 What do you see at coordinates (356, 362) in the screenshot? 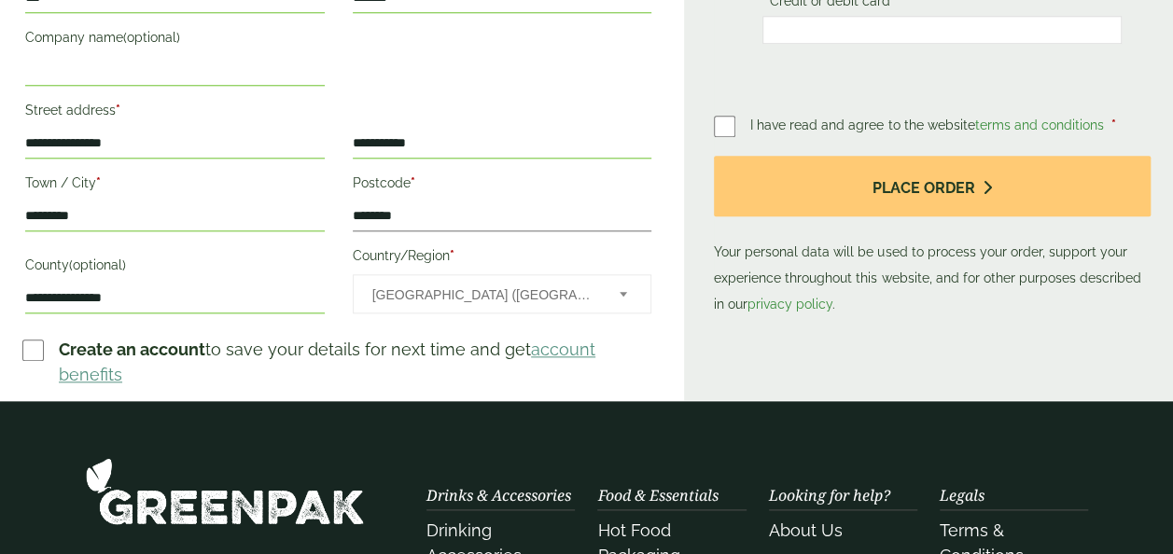
I see `p: to save your details for next time and get` at bounding box center [356, 362].